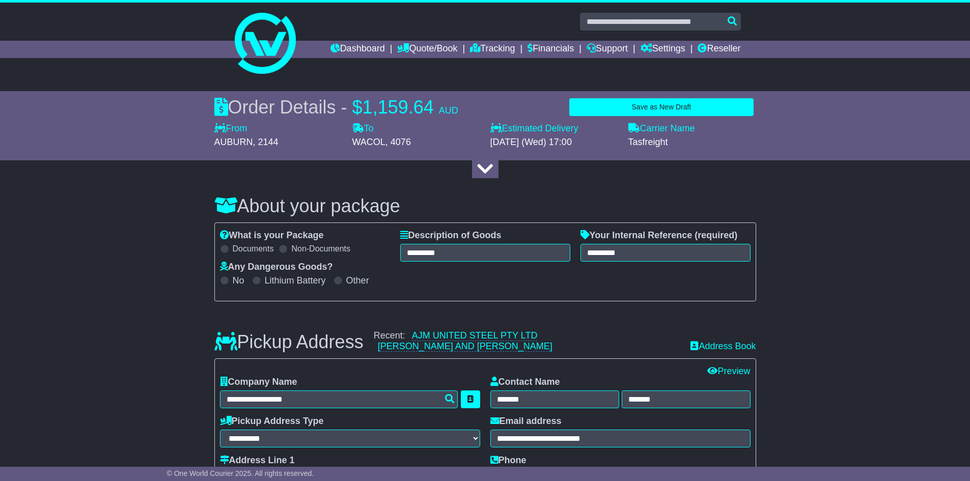  What do you see at coordinates (661, 107) in the screenshot?
I see `button: Save as New Draft` at bounding box center [661, 107].